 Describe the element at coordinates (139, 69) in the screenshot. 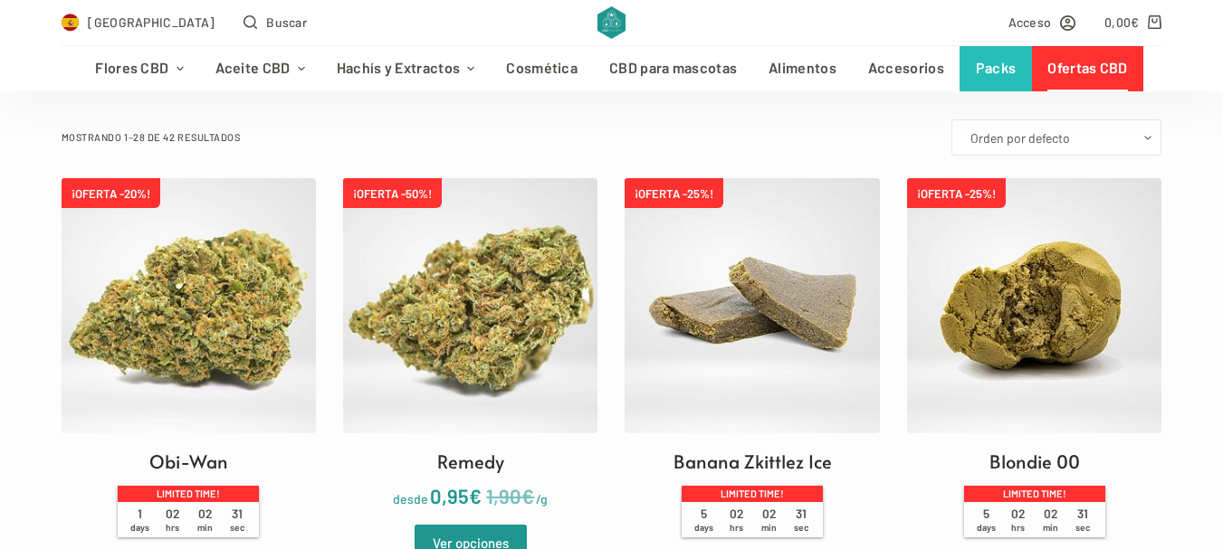

I see `a: Flores CBD` at that location.